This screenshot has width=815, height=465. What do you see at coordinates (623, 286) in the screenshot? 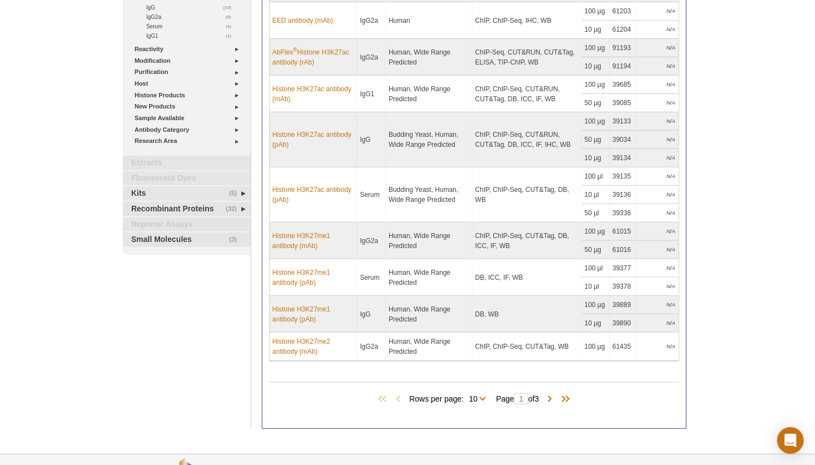
I see `td: 39378` at bounding box center [623, 286].